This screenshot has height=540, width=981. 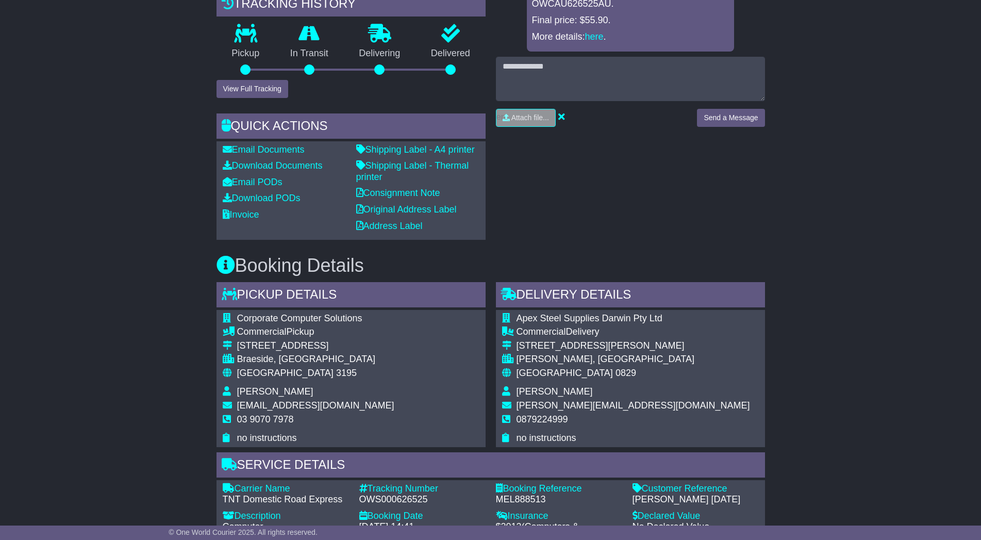 I want to click on a: Invoice, so click(x=241, y=214).